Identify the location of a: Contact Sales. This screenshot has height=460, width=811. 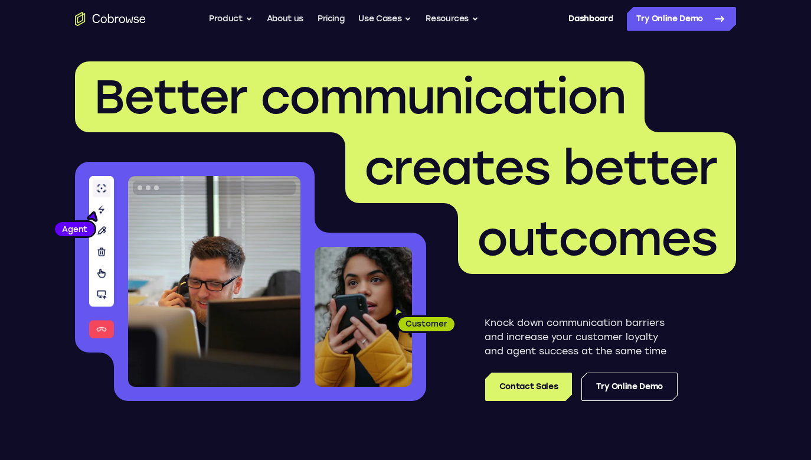
(528, 386).